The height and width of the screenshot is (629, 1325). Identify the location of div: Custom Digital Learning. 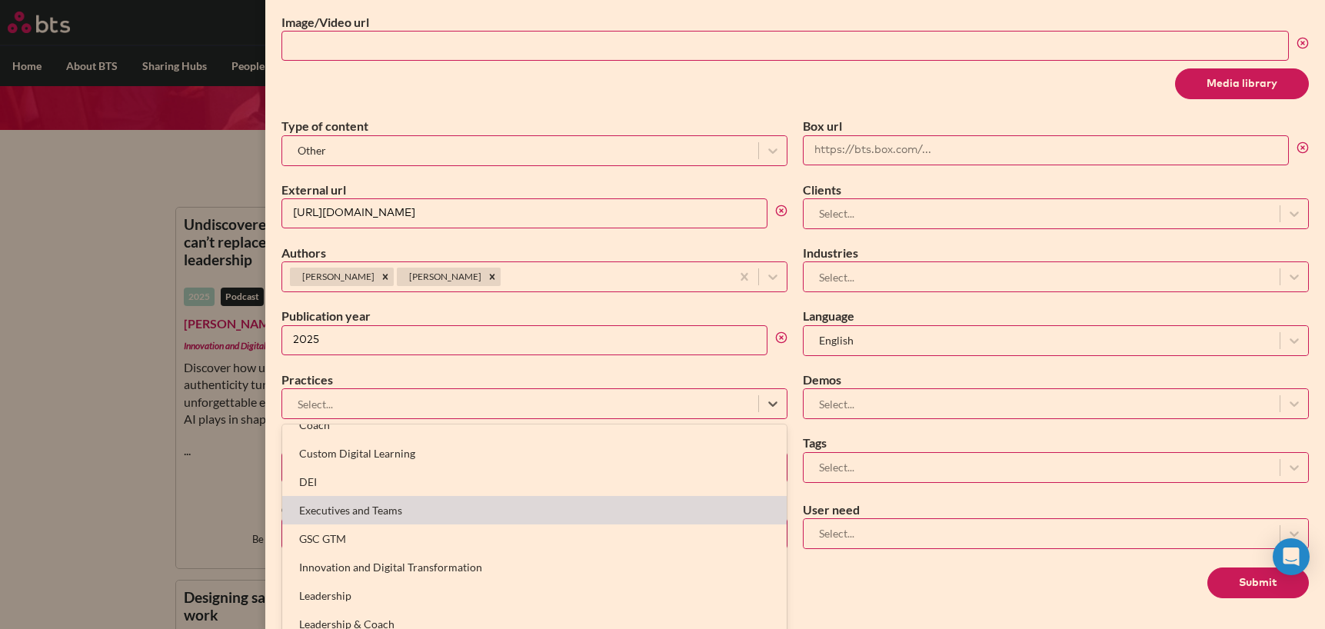
(534, 453).